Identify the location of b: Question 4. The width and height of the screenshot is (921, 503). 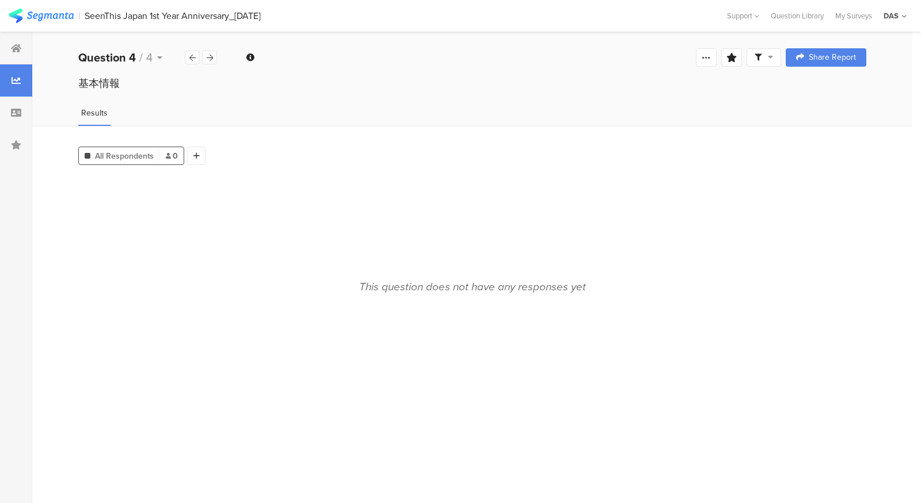
(107, 58).